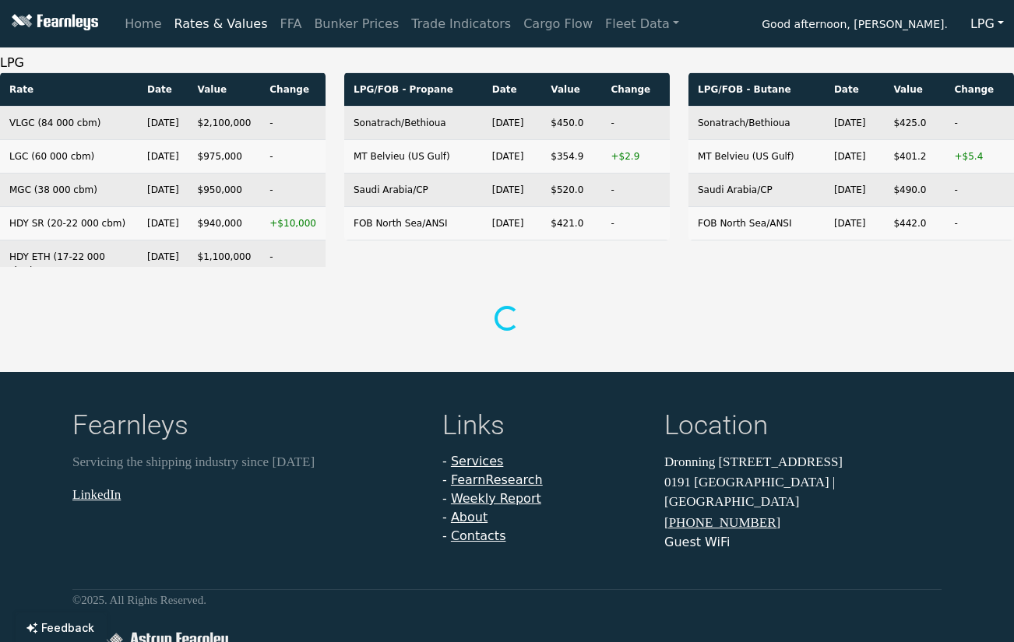 Image resolution: width=1014 pixels, height=642 pixels. Describe the element at coordinates (142, 24) in the screenshot. I see `a: Home` at that location.